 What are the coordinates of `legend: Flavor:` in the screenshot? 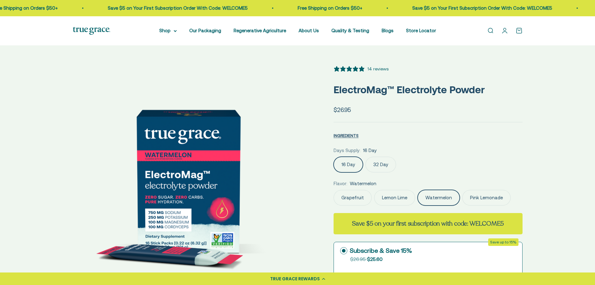 It's located at (341, 183).